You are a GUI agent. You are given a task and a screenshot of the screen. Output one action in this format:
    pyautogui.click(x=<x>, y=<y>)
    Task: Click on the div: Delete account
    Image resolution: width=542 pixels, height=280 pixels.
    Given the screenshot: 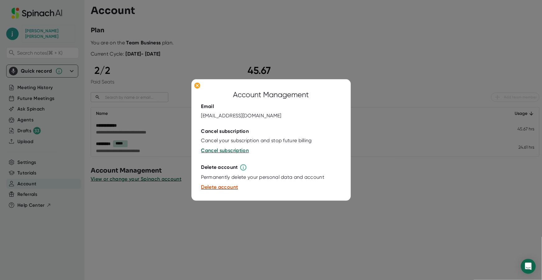 What is the action you would take?
    pyautogui.click(x=219, y=167)
    